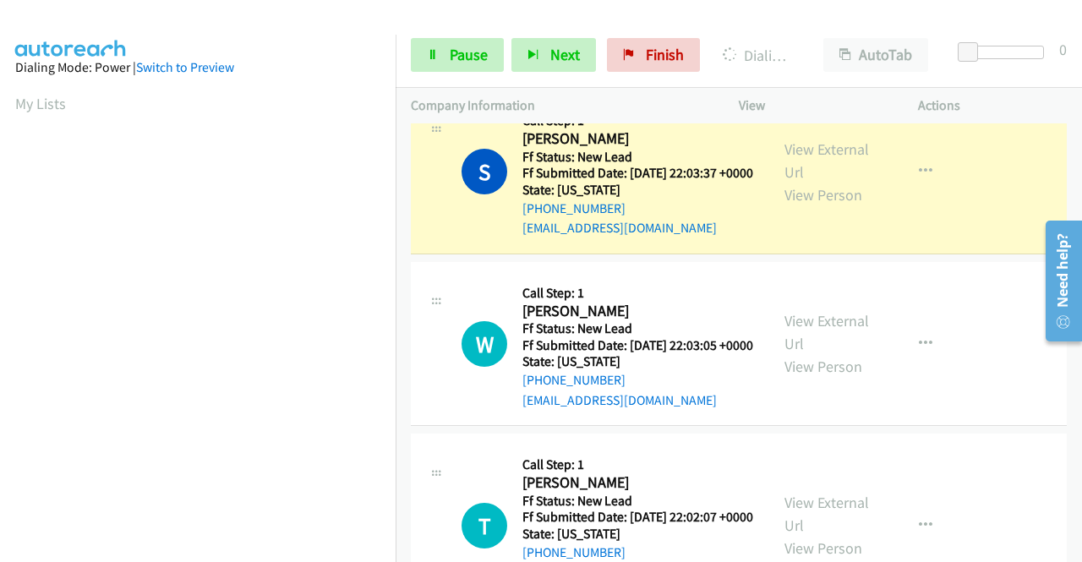  What do you see at coordinates (1063, 49) in the screenshot?
I see `div: 0` at bounding box center [1063, 49].